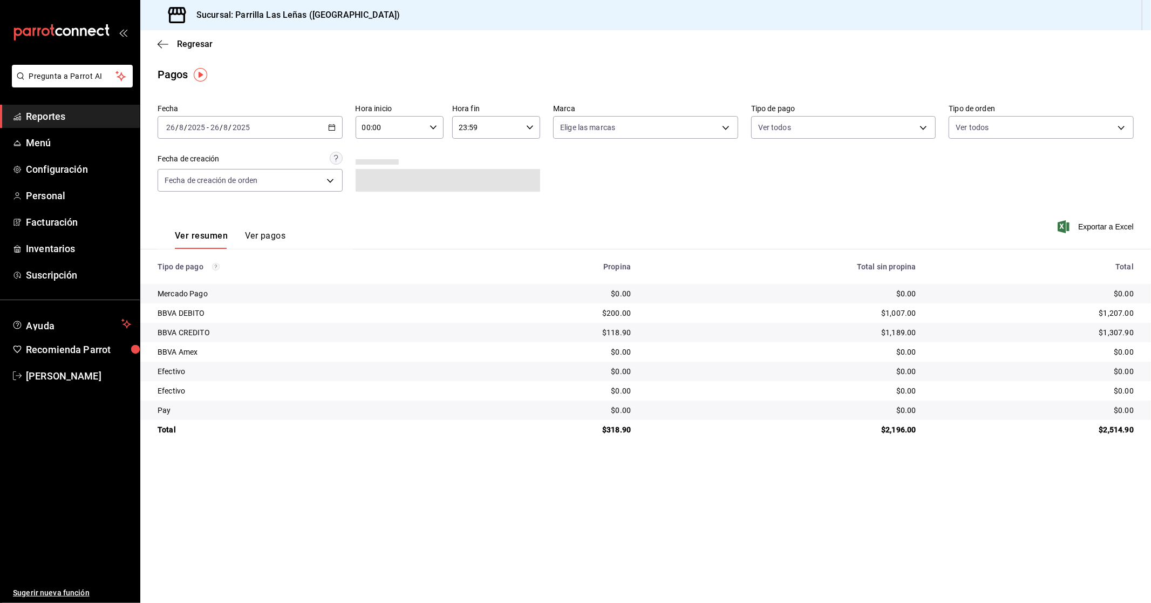  What do you see at coordinates (72, 593) in the screenshot?
I see `span: Sugerir nueva función` at bounding box center [72, 593].